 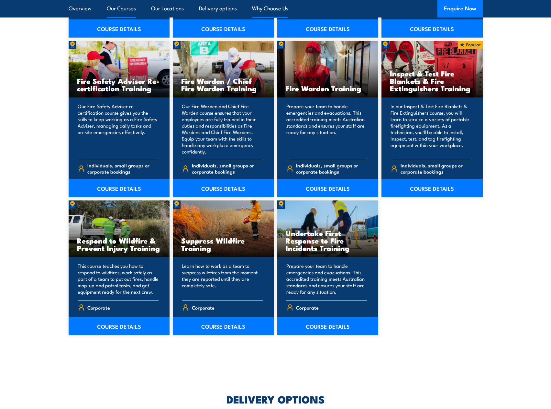 I want to click on h3: Suppress Wildfire Training, so click(x=223, y=244).